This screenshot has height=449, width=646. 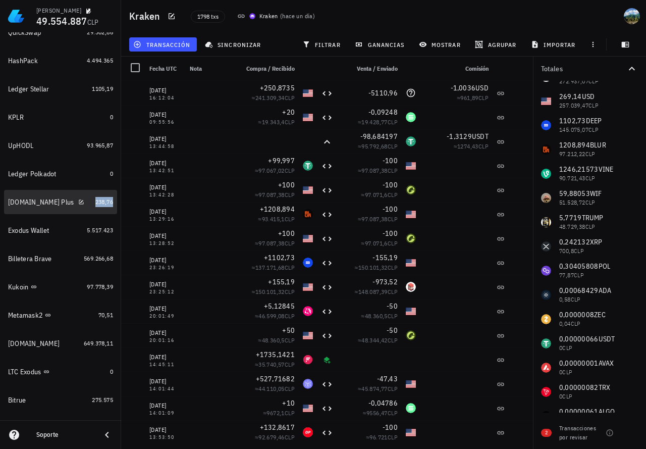 I want to click on span: Fecha UTC, so click(x=163, y=68).